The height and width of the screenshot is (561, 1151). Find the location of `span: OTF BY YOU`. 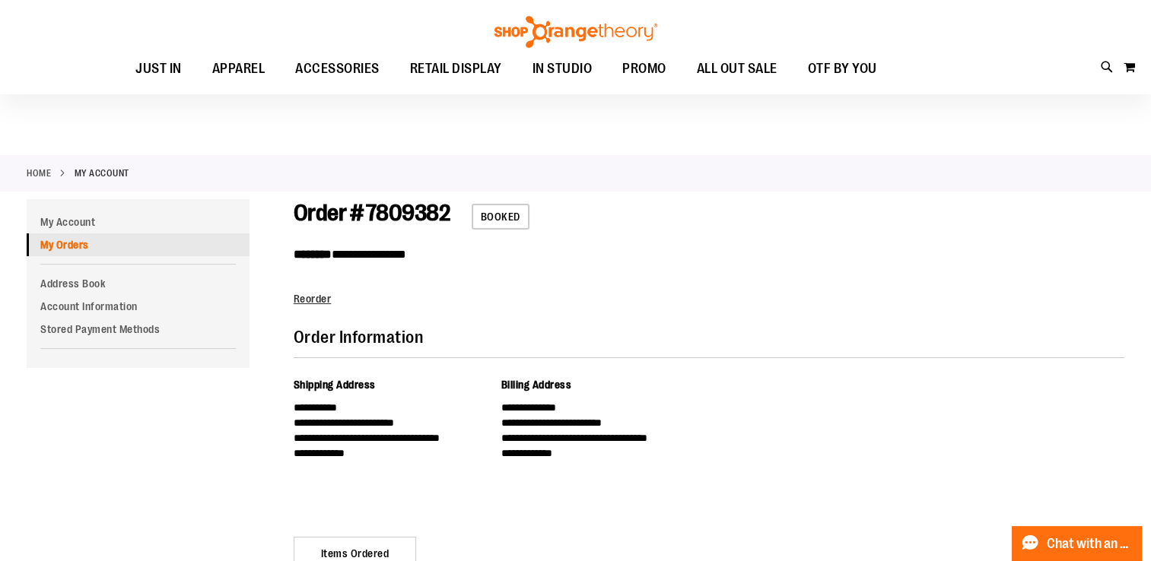

span: OTF BY YOU is located at coordinates (842, 68).